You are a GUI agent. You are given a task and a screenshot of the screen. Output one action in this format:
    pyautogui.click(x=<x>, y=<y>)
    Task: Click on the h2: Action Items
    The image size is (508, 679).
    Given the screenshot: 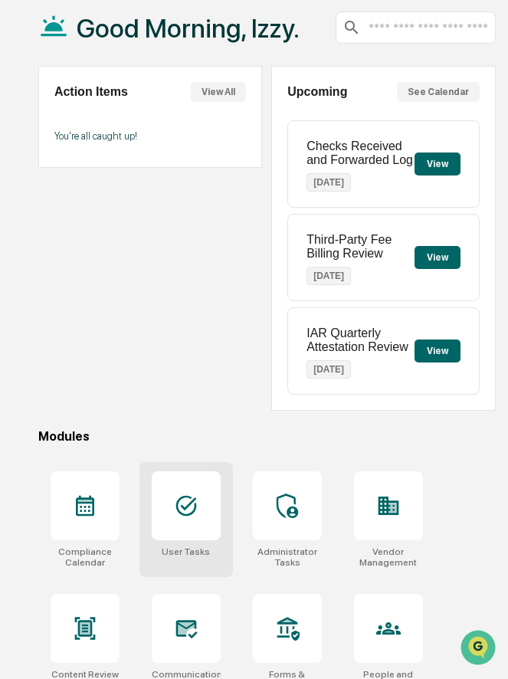 What is the action you would take?
    pyautogui.click(x=91, y=92)
    